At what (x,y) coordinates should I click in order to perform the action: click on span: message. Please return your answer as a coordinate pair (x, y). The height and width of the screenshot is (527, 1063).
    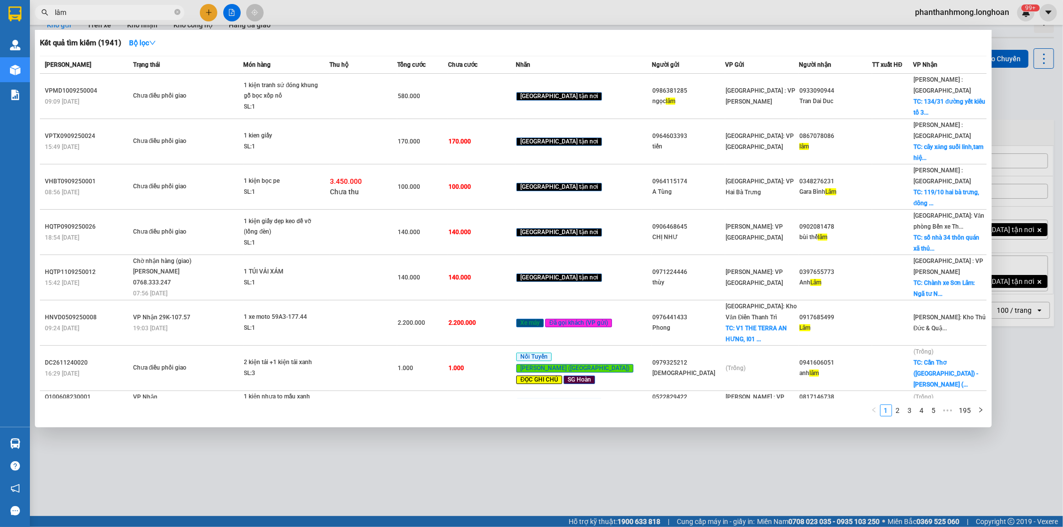
    Looking at the image, I should click on (15, 511).